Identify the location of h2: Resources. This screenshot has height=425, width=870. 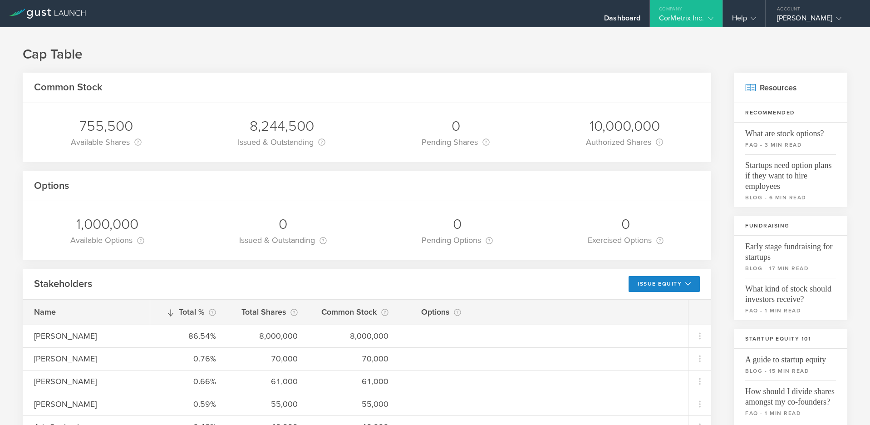
(791, 88).